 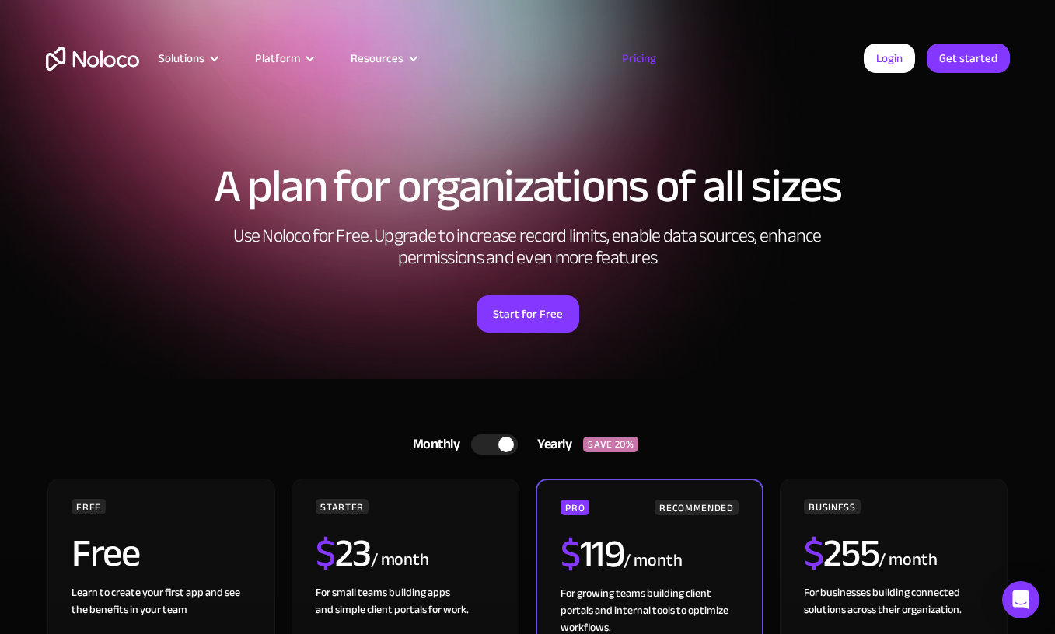 I want to click on h2: 23, so click(x=343, y=553).